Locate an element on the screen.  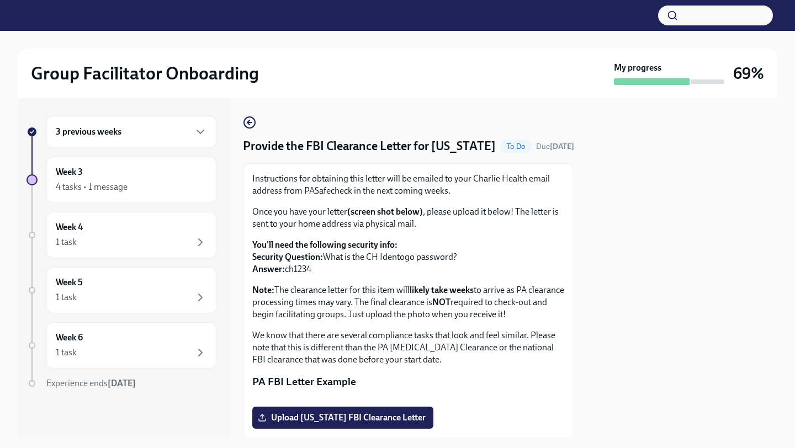
div: 3 previous weeks is located at coordinates (131, 132).